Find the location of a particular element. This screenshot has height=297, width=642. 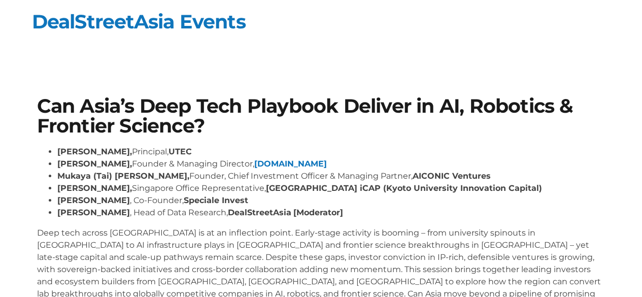

h1: Can Asia’s Deep Tech Playbook Deliver in AI, Robotics & Frontier Science? is located at coordinates (321, 116).